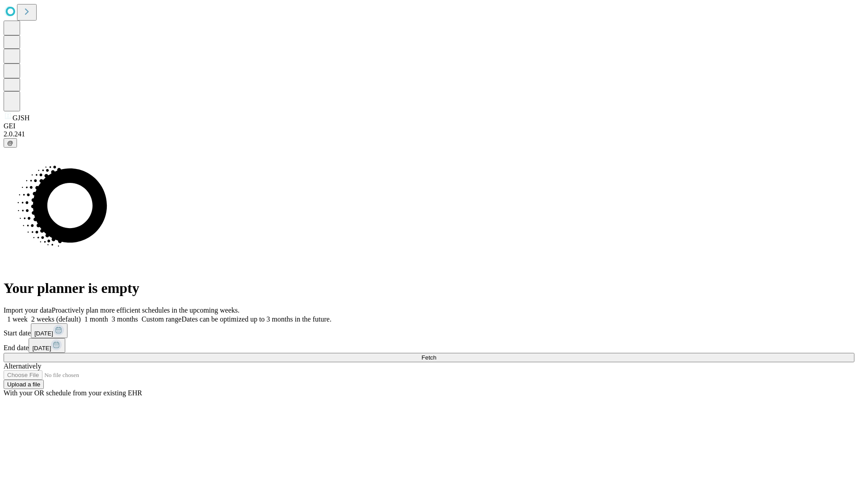 The image size is (858, 483). Describe the element at coordinates (73, 392) in the screenshot. I see `span: With your OR schedule from your existing EHR` at that location.